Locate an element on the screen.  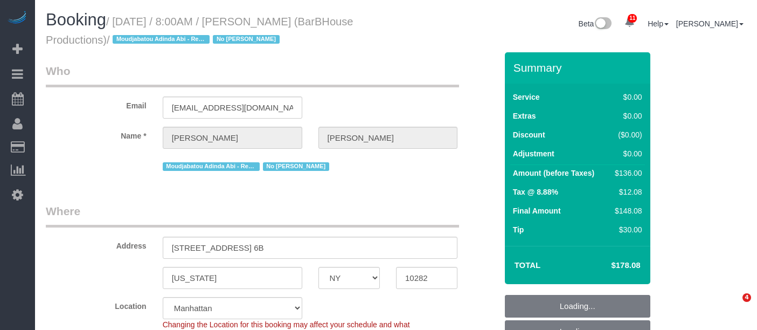
label: Name * is located at coordinates (96, 134).